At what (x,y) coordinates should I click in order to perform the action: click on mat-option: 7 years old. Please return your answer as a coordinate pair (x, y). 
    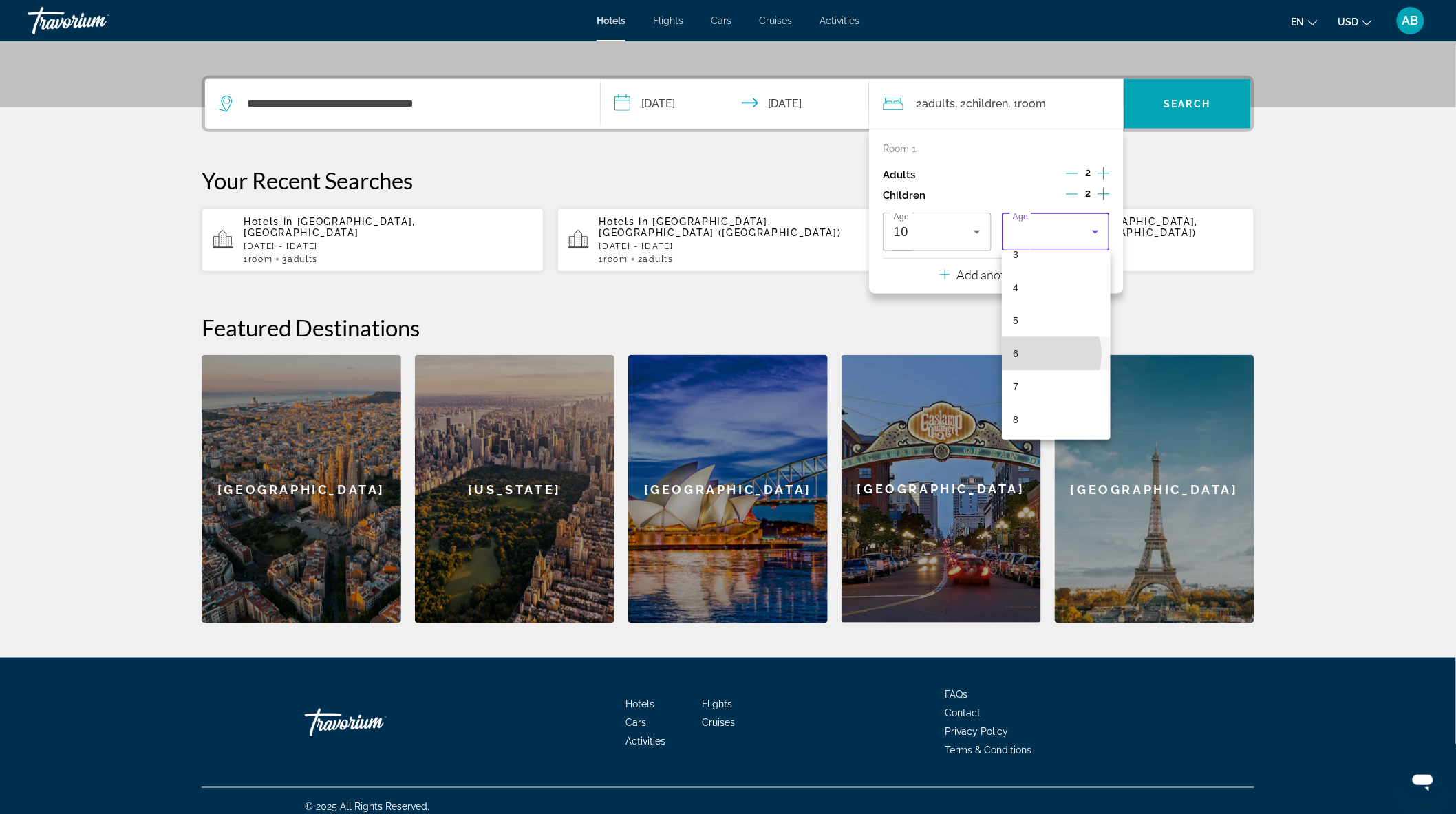
    Looking at the image, I should click on (1056, 386).